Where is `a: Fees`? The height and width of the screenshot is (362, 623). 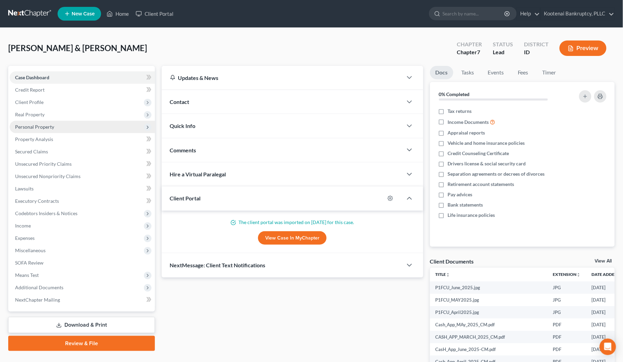 a: Fees is located at coordinates (523, 72).